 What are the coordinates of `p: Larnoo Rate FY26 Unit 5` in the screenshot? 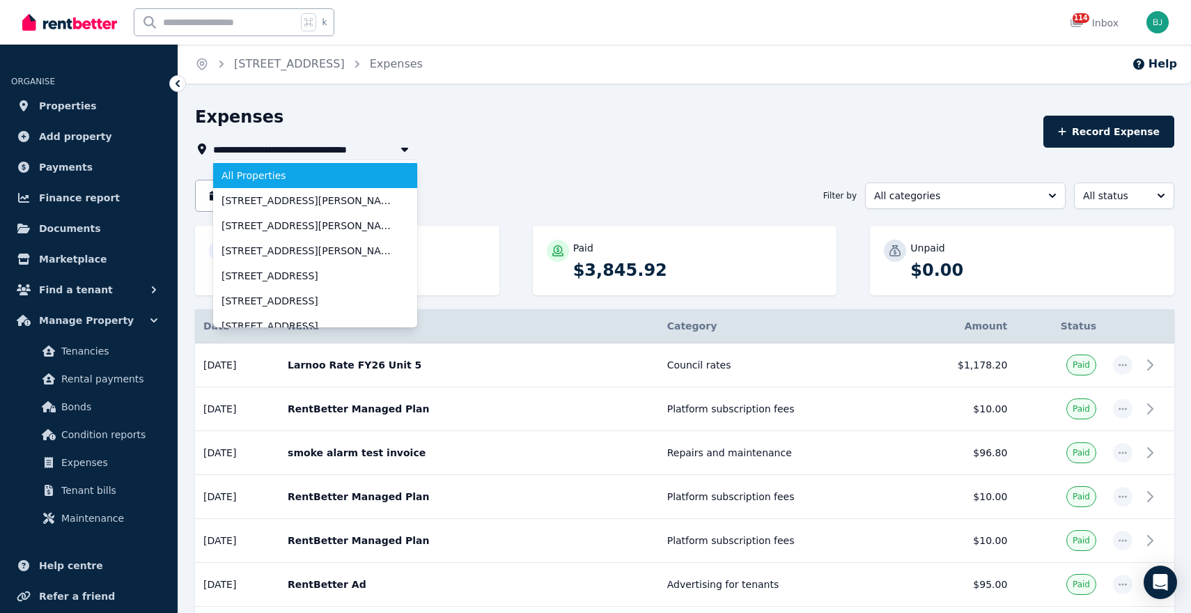 It's located at (469, 365).